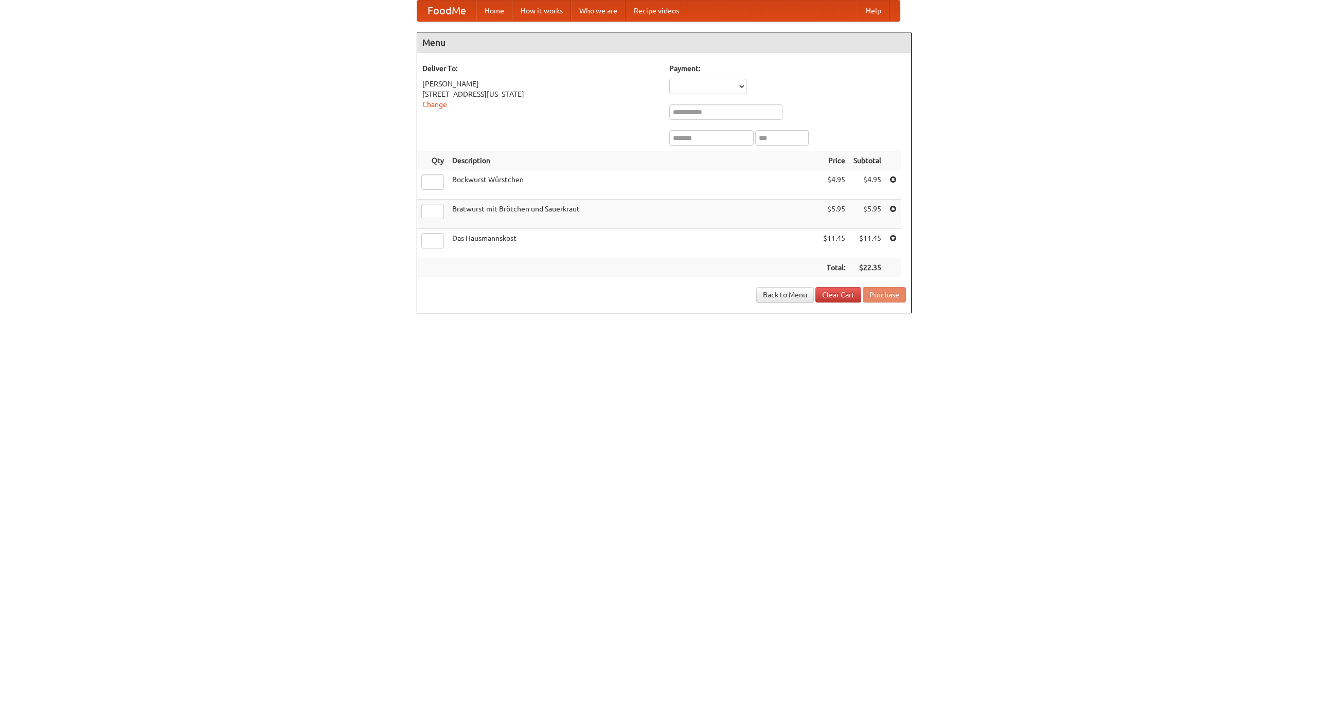 This screenshot has height=728, width=1317. Describe the element at coordinates (633, 185) in the screenshot. I see `td: Bockwurst Würstchen` at that location.